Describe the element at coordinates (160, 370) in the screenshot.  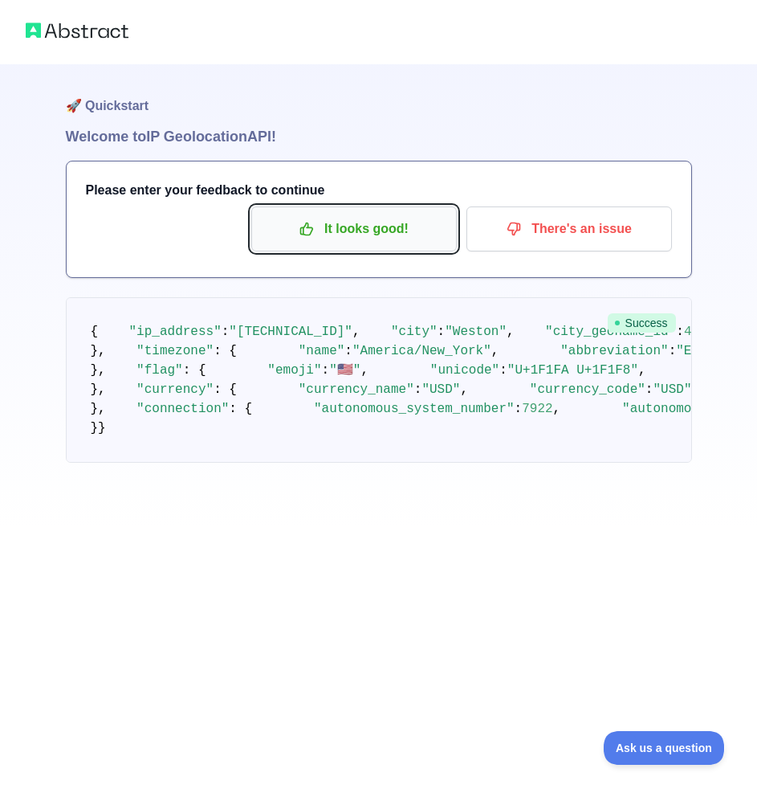
I see `span: "flag"` at that location.